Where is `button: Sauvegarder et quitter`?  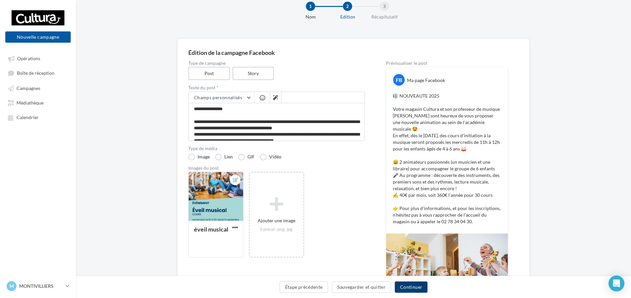
button: Sauvegarder et quitter is located at coordinates (362, 287).